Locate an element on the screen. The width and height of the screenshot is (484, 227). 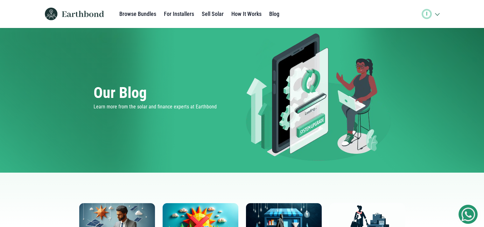
img: Green energy system upgrade image is located at coordinates (317, 100).